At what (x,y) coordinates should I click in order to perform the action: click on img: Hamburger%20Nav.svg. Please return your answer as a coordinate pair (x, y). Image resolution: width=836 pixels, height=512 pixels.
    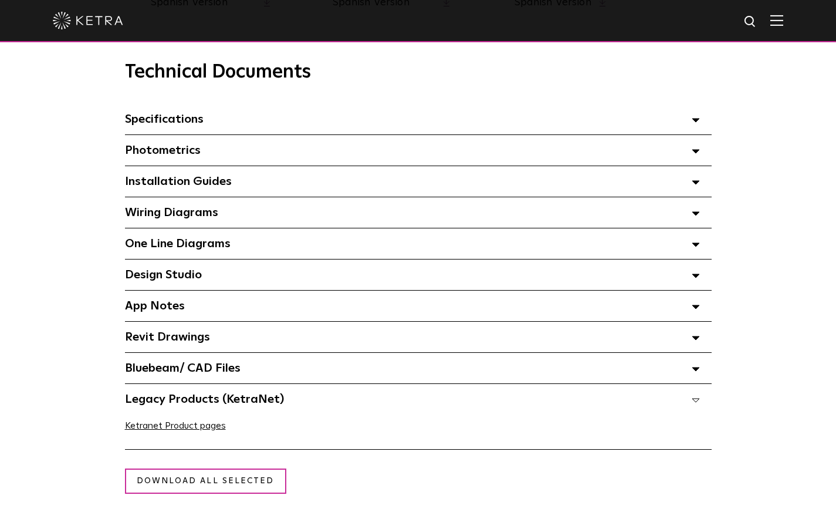
    Looking at the image, I should click on (777, 20).